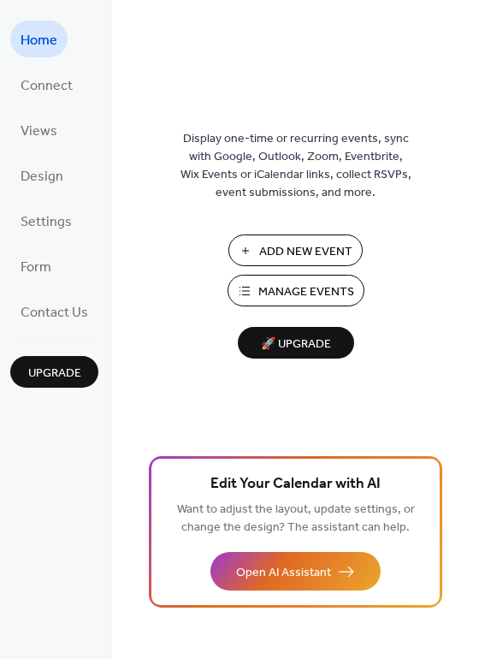 This screenshot has height=659, width=479. What do you see at coordinates (306, 252) in the screenshot?
I see `span: Add New Event` at bounding box center [306, 252].